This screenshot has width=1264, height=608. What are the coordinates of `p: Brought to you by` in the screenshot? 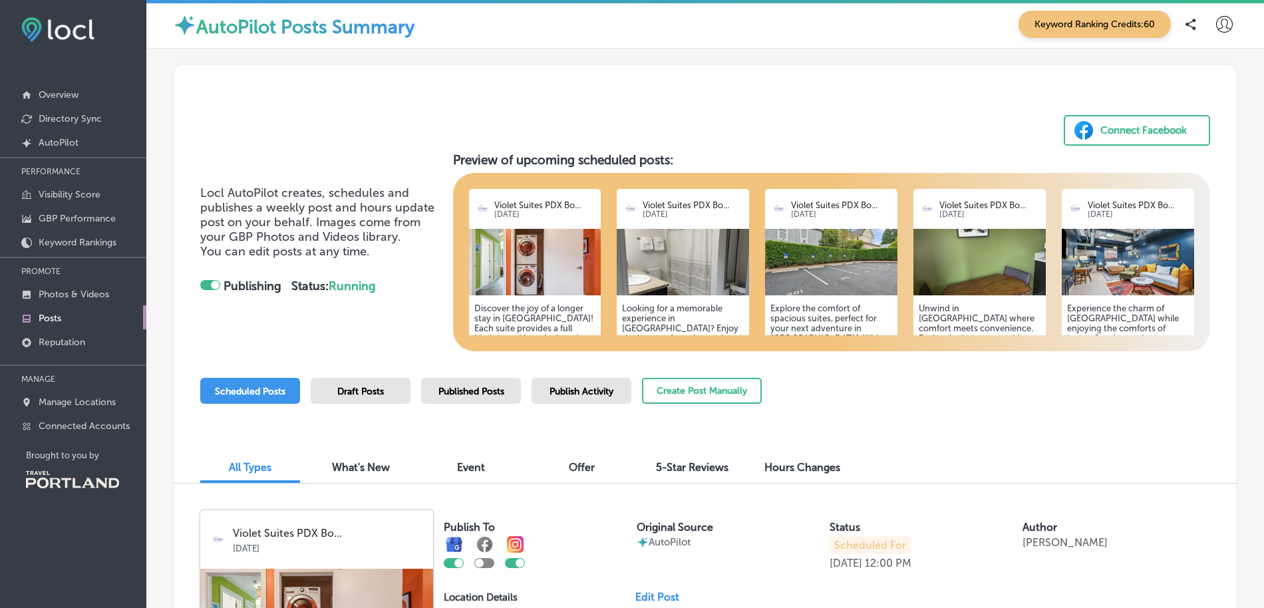 It's located at (86, 455).